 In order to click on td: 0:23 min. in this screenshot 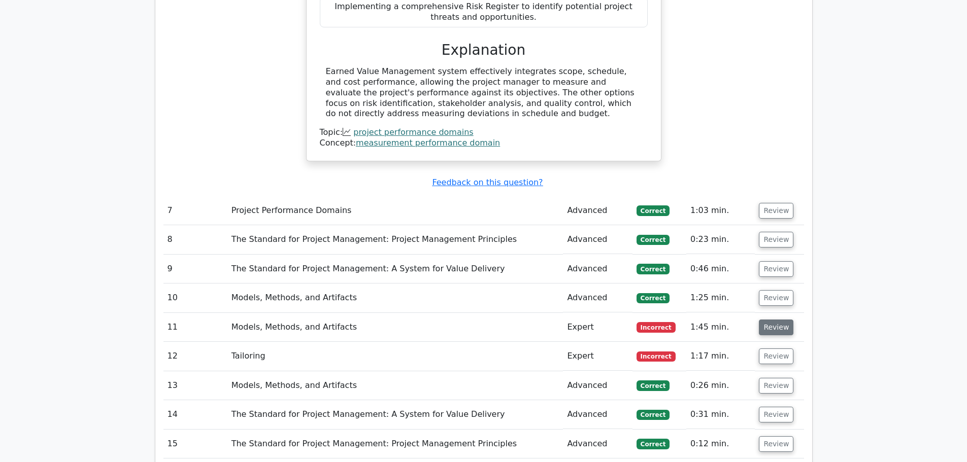, I will do `click(720, 240)`.